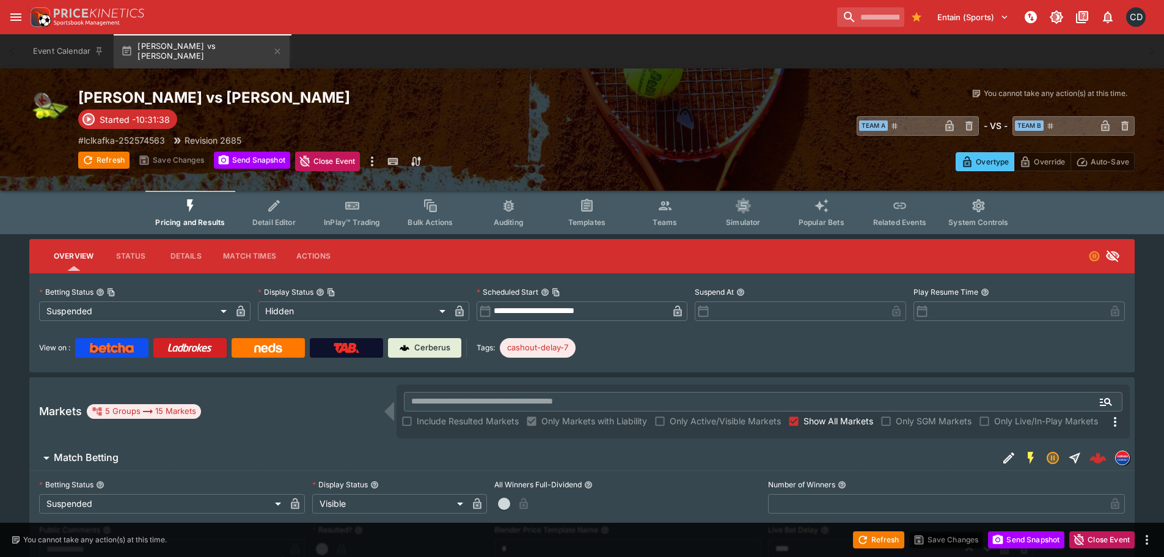 This screenshot has width=1164, height=557. What do you see at coordinates (740, 292) in the screenshot?
I see `button: Suspend At` at bounding box center [740, 292].